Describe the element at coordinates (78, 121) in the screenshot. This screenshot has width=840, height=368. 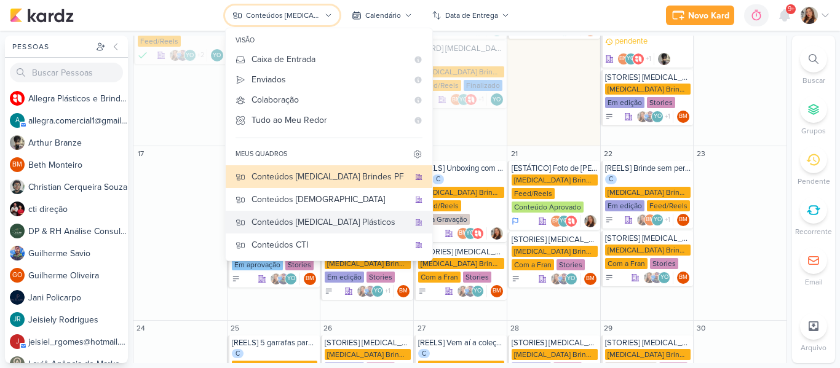
I see `div: a l l e g r a . c o m e r c i a l 1 @ g m a i l . c o m` at that location.